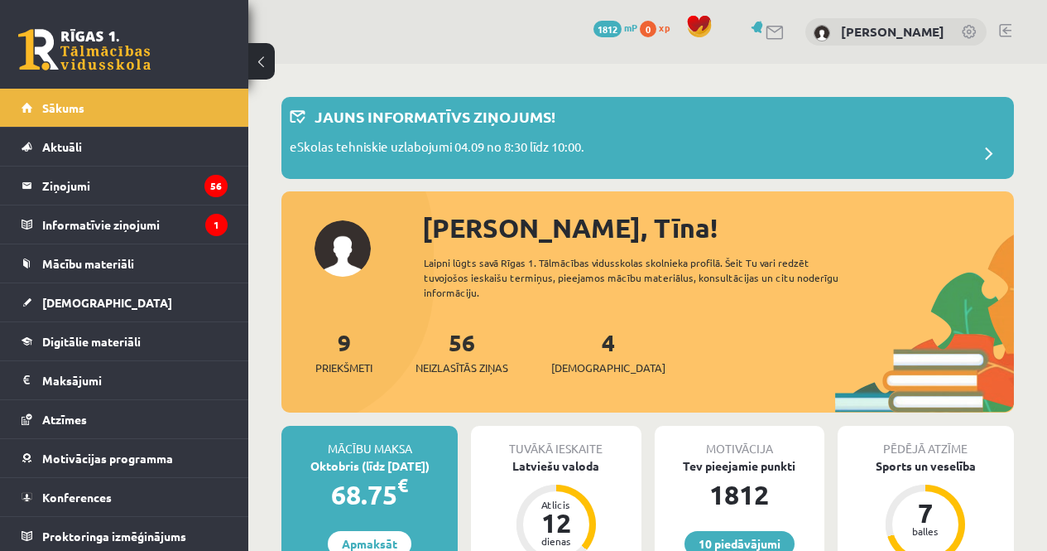 The height and width of the screenshot is (551, 1047). I want to click on a: Digitālie materiāli, so click(124, 341).